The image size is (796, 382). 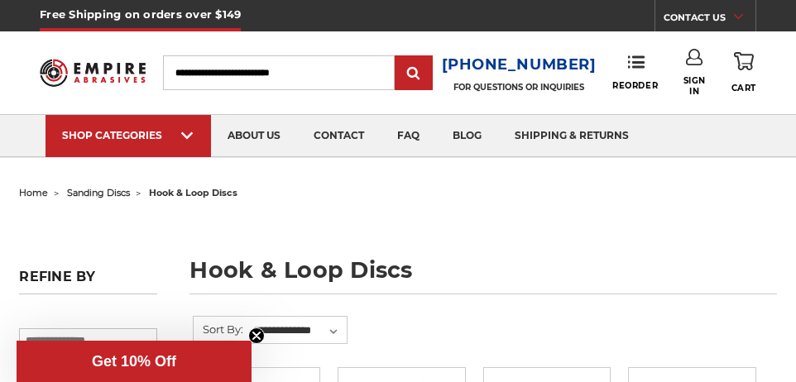 I want to click on label: Sort By:, so click(x=218, y=329).